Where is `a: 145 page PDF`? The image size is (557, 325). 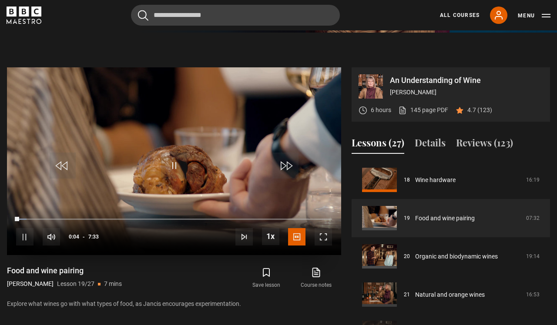
a: 145 page PDF is located at coordinates (423, 110).